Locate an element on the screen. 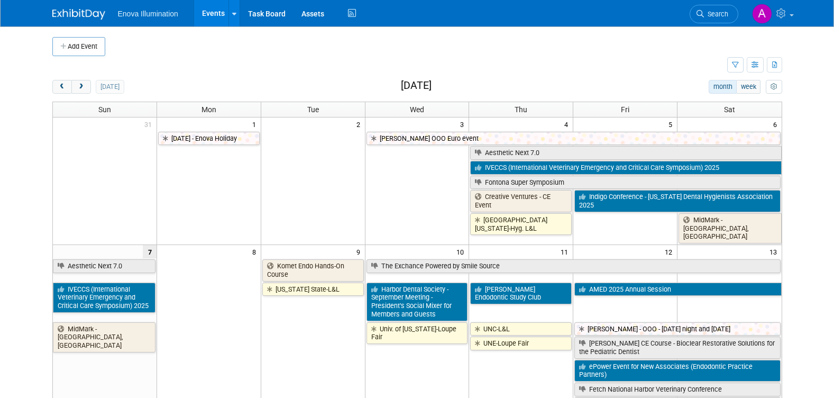 Image resolution: width=834 pixels, height=398 pixels. span: 13 is located at coordinates (775, 251).